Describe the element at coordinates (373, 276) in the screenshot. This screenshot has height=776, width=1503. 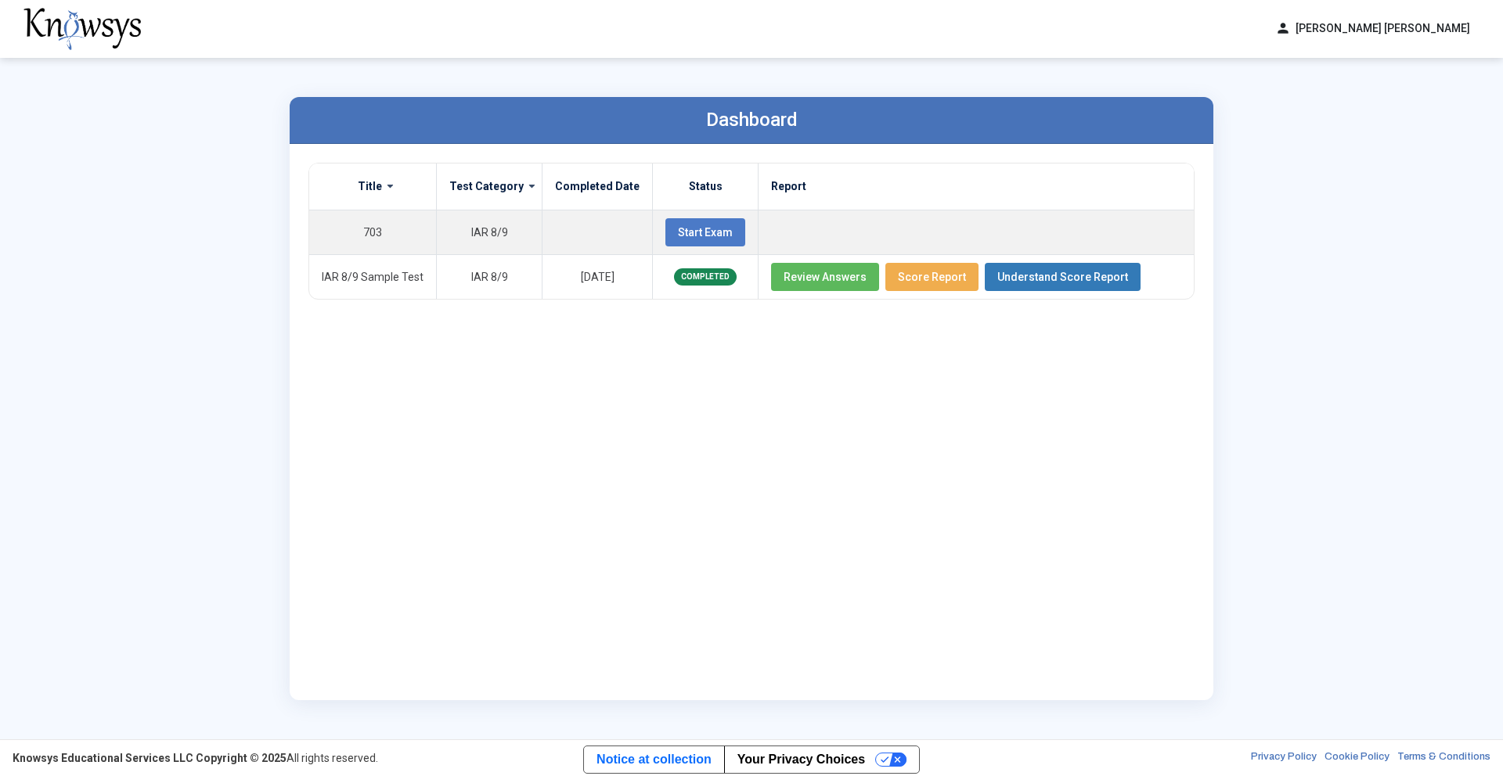
I see `td: IAR 8/9 Sample Test` at that location.